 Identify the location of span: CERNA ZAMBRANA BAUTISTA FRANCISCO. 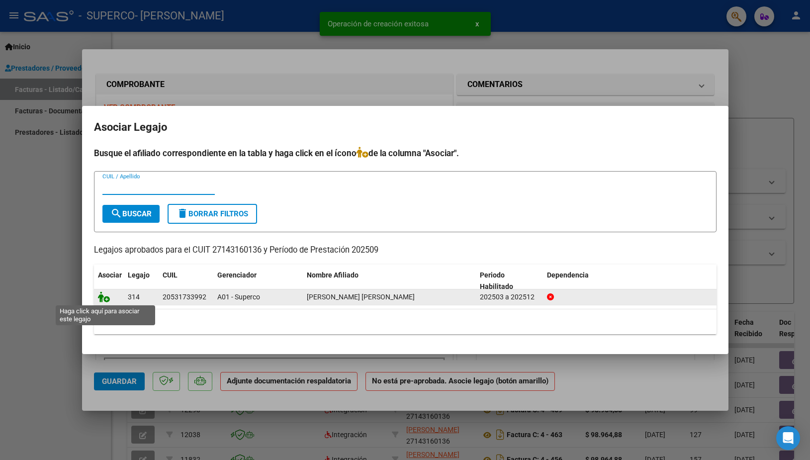
(360, 297).